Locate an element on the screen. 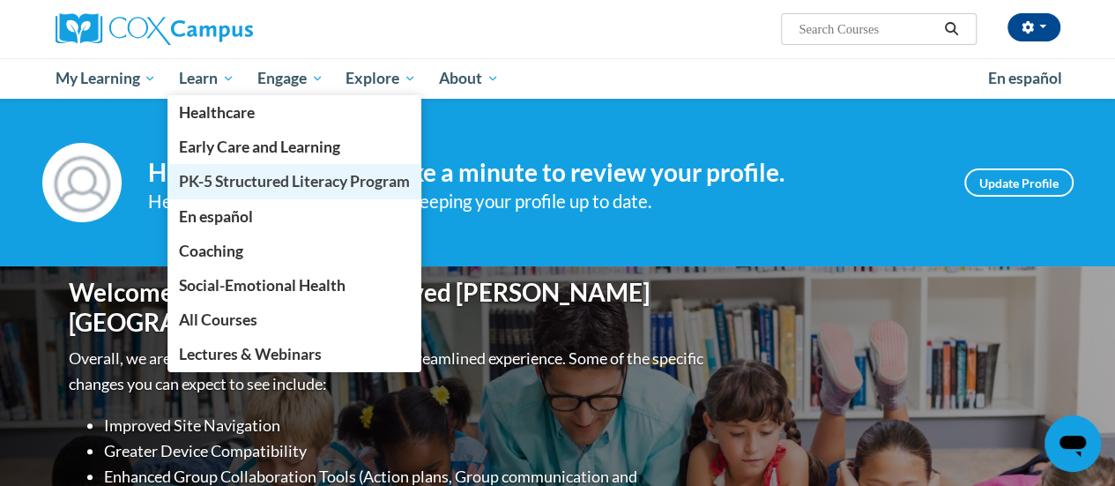 The width and height of the screenshot is (1115, 486). a: Coaching is located at coordinates (294, 250).